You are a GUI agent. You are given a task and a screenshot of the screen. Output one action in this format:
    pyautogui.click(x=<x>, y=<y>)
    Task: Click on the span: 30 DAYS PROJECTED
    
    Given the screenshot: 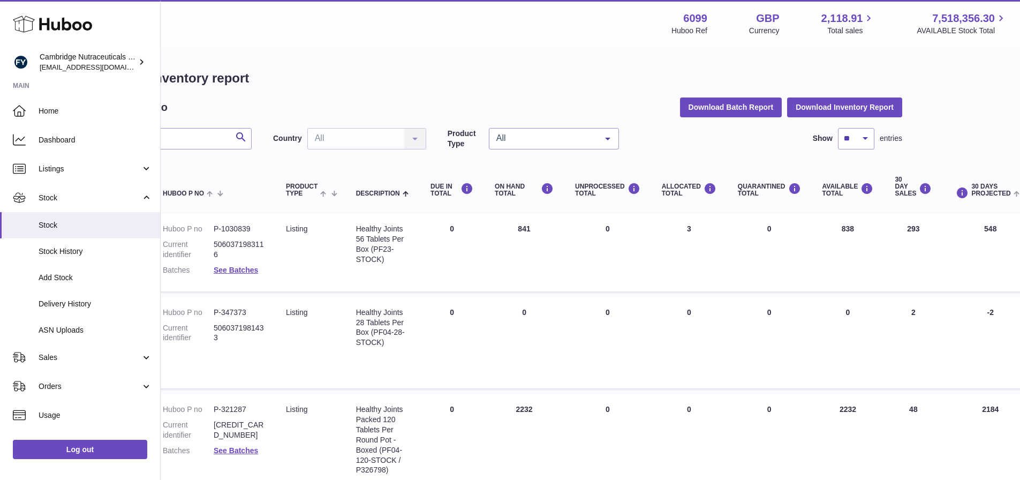 What is the action you would take?
    pyautogui.click(x=990, y=190)
    